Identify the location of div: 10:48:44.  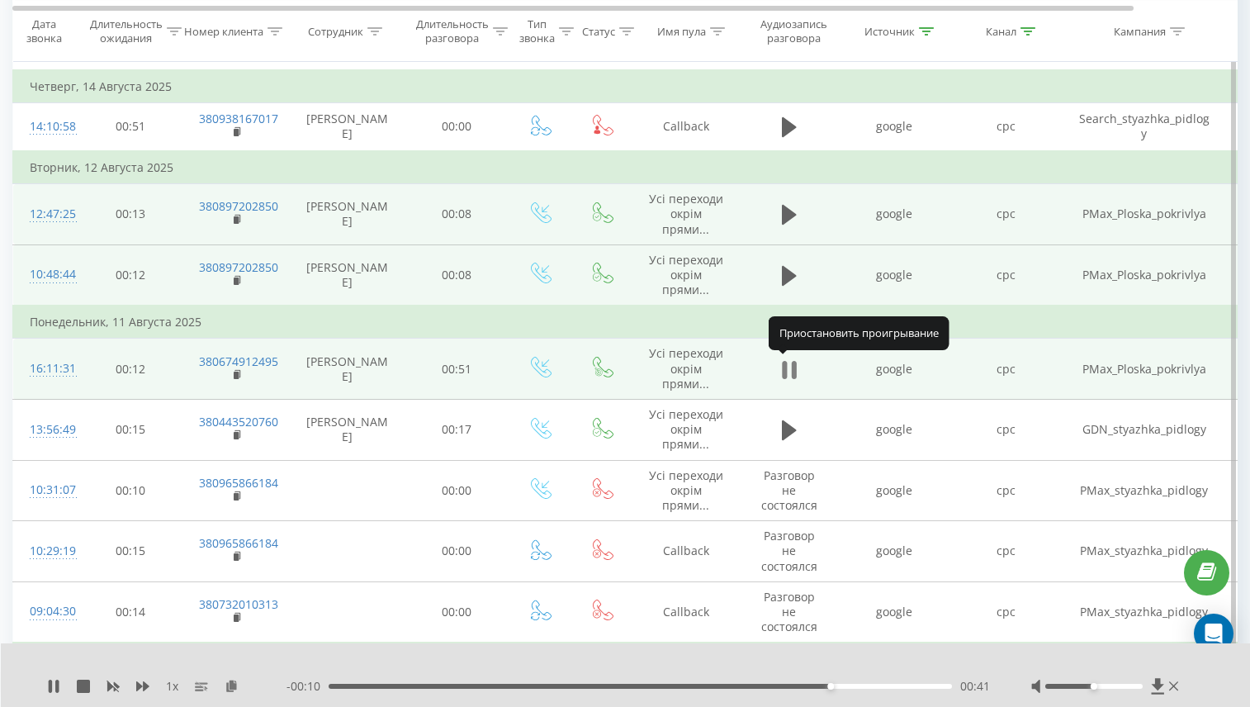
(46, 274).